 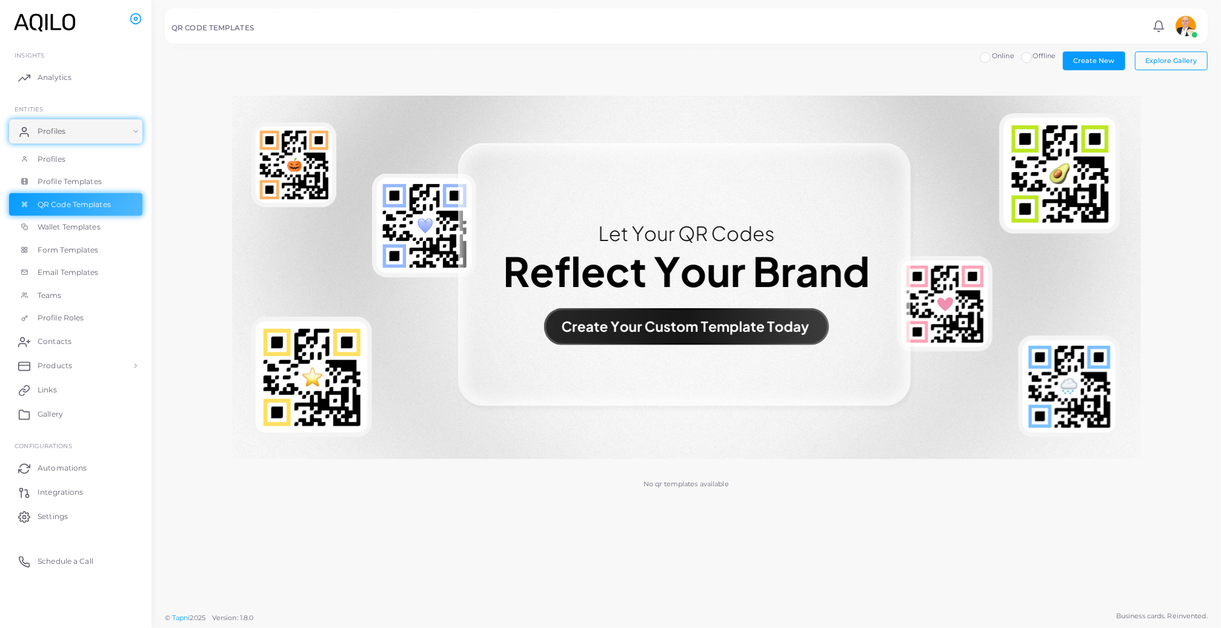 I want to click on span: 2025, so click(x=197, y=618).